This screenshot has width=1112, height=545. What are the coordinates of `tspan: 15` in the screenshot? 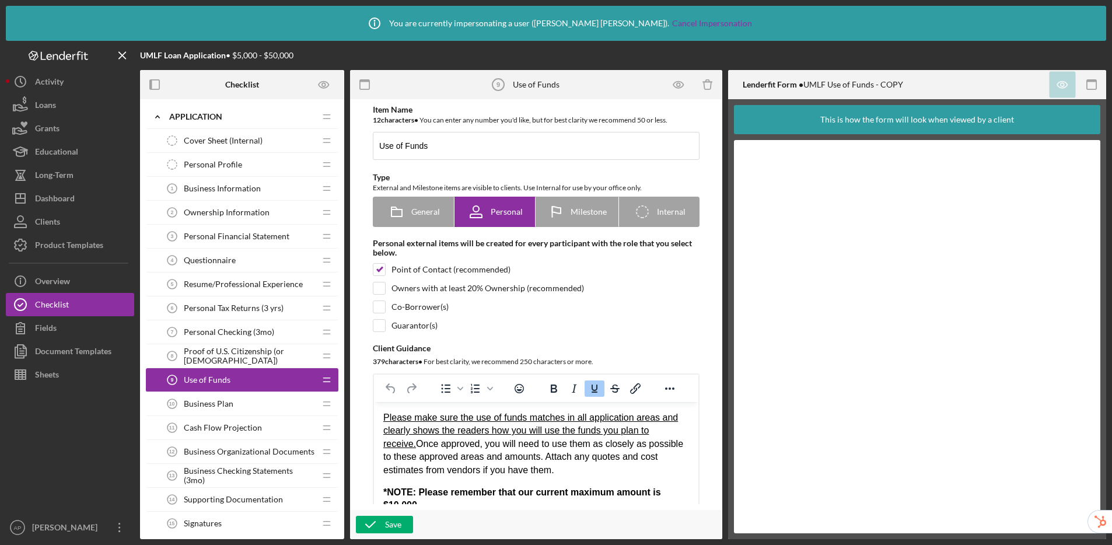 It's located at (172, 523).